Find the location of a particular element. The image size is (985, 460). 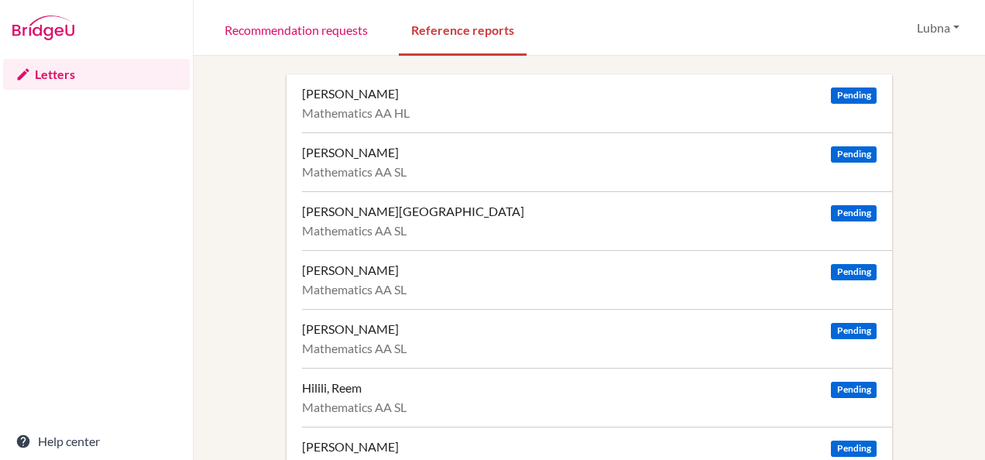

a: Recommendation requests is located at coordinates (296, 29).